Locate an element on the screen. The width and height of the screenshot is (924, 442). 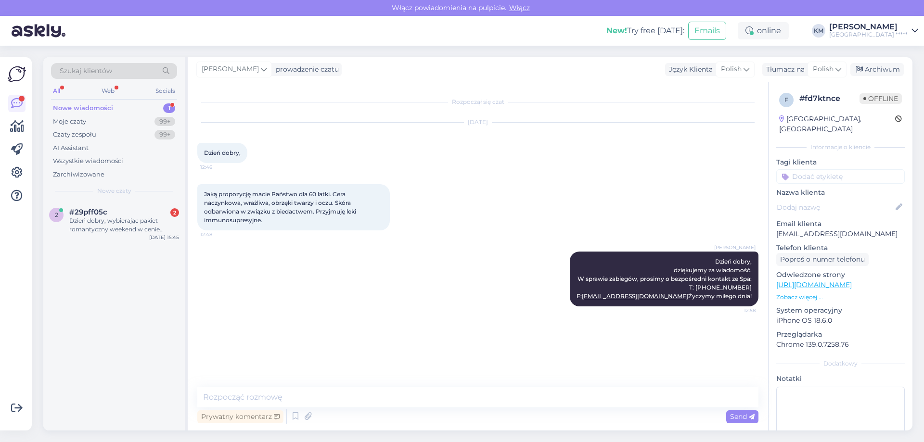
div: AI Assistant is located at coordinates (71, 148).